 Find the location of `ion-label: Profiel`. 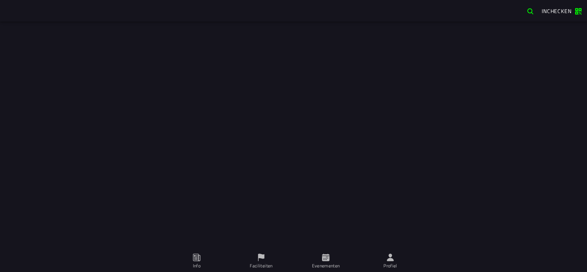

ion-label: Profiel is located at coordinates (390, 266).